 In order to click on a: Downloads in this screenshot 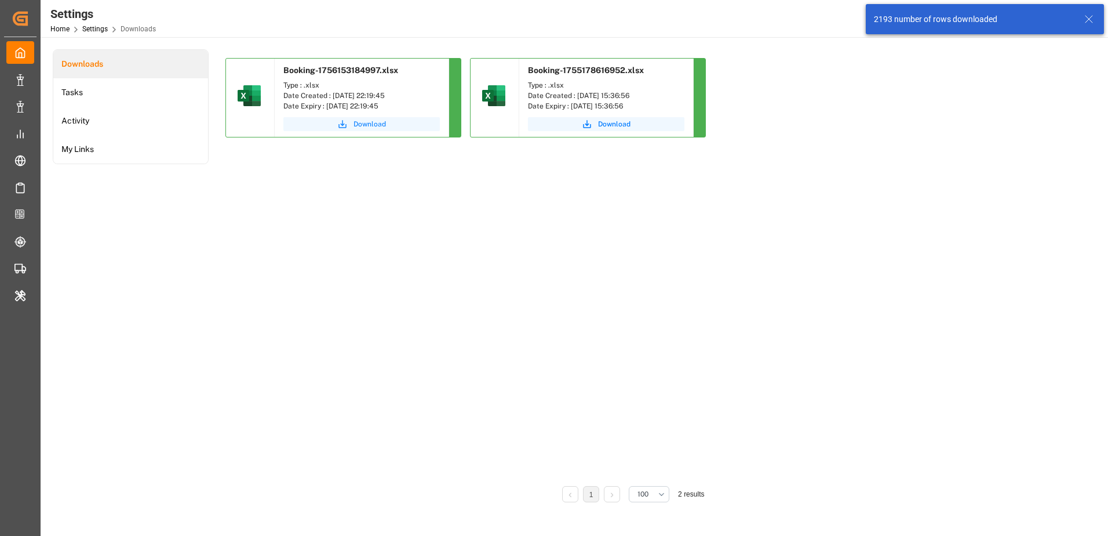, I will do `click(130, 64)`.